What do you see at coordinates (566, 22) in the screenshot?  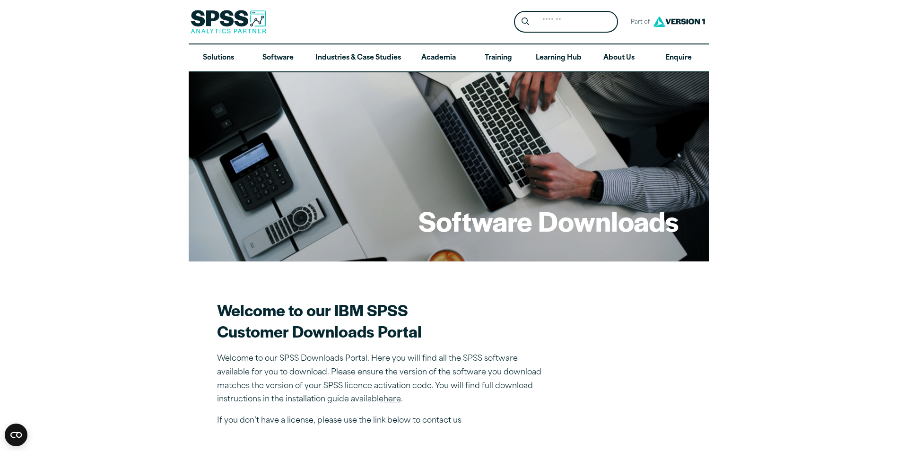 I see `form: Site Header Search Form` at bounding box center [566, 22].